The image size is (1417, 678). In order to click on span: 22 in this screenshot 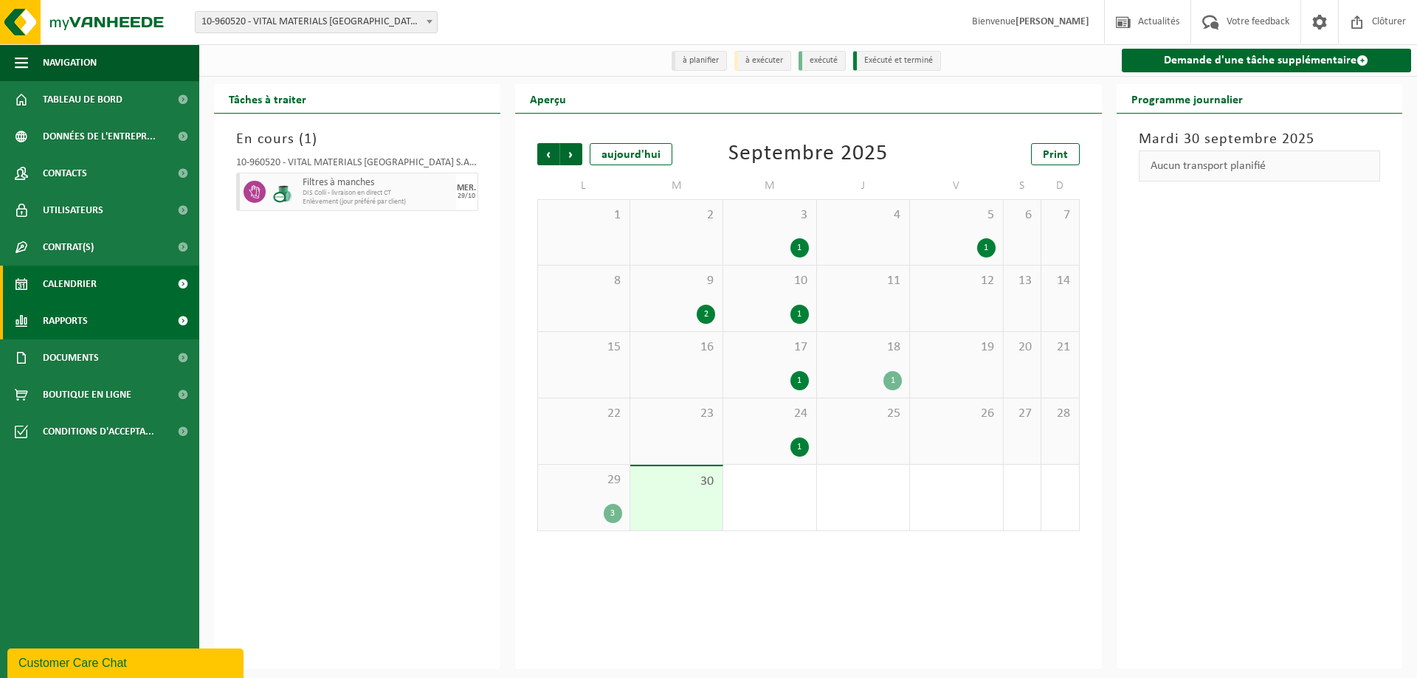, I will do `click(584, 414)`.